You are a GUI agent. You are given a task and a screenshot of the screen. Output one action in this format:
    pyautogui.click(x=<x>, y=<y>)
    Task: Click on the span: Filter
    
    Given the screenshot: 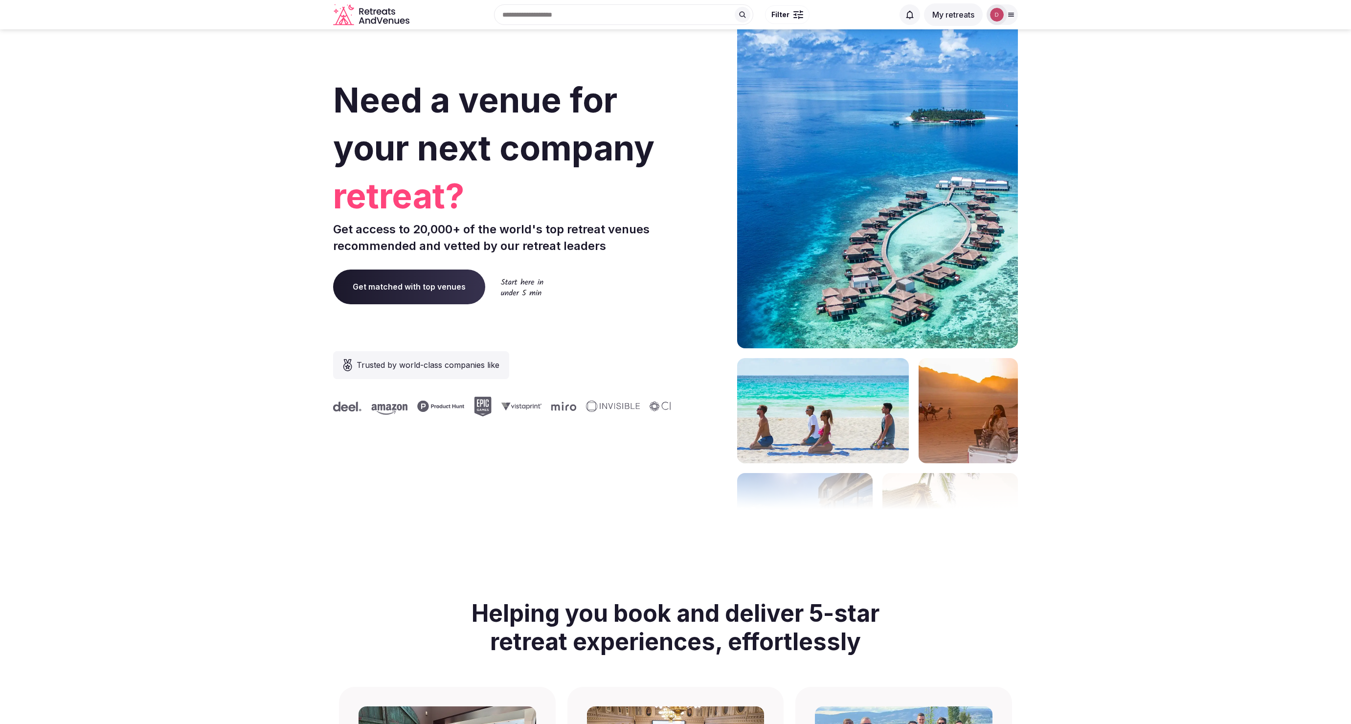 What is the action you would take?
    pyautogui.click(x=780, y=15)
    